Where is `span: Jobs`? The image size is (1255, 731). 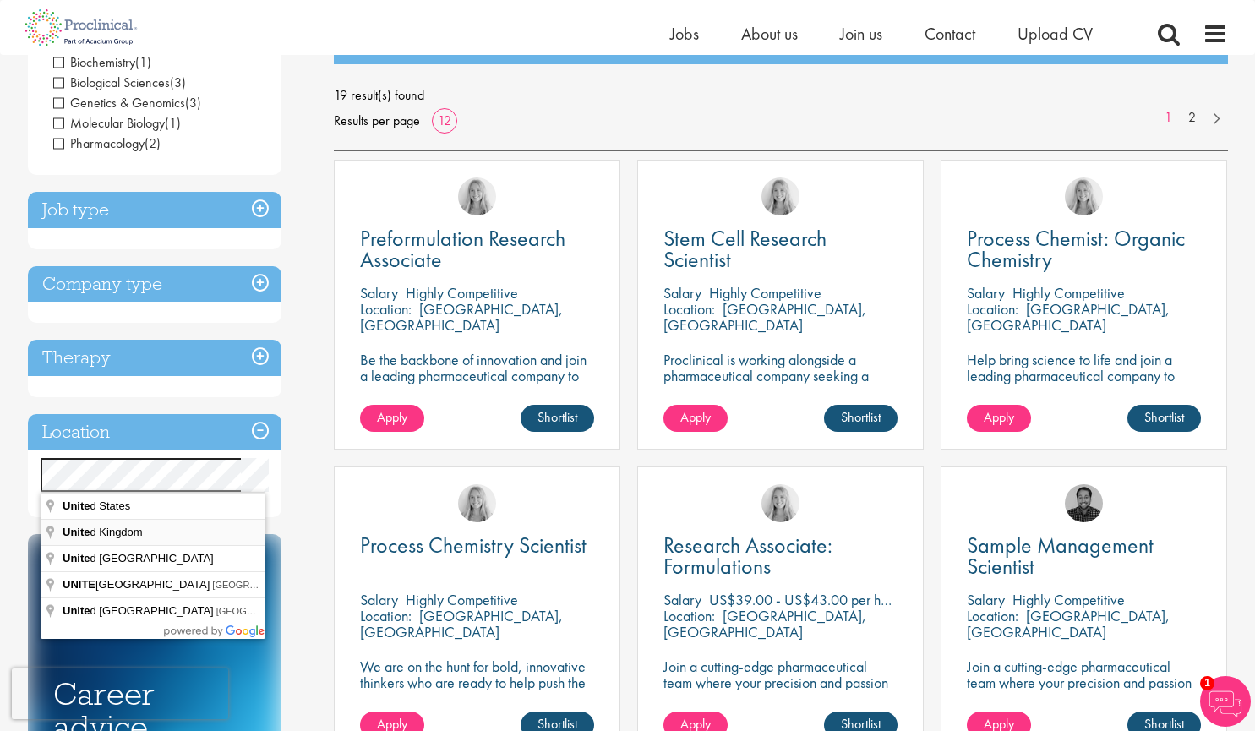
span: Jobs is located at coordinates (685, 34).